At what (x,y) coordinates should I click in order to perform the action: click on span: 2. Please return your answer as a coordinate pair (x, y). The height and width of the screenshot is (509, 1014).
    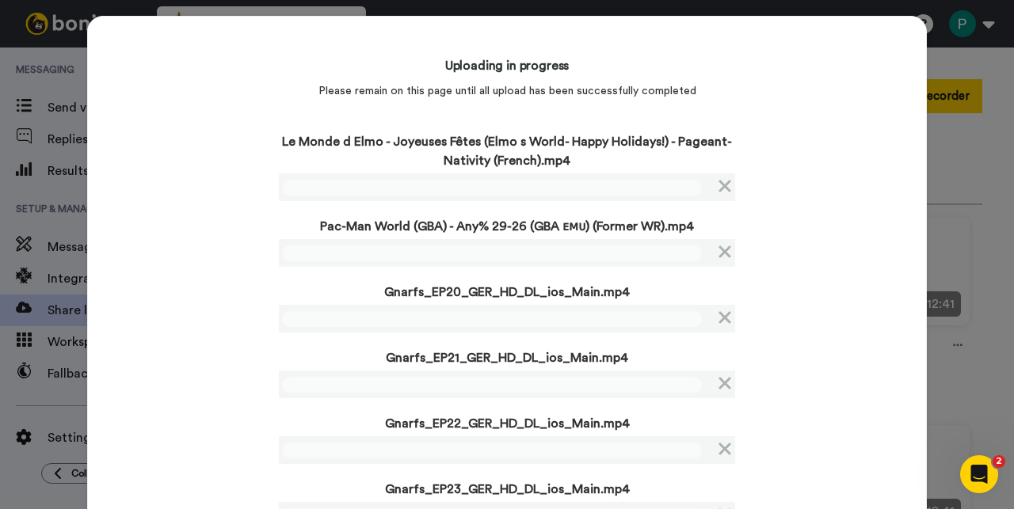
    Looking at the image, I should click on (999, 462).